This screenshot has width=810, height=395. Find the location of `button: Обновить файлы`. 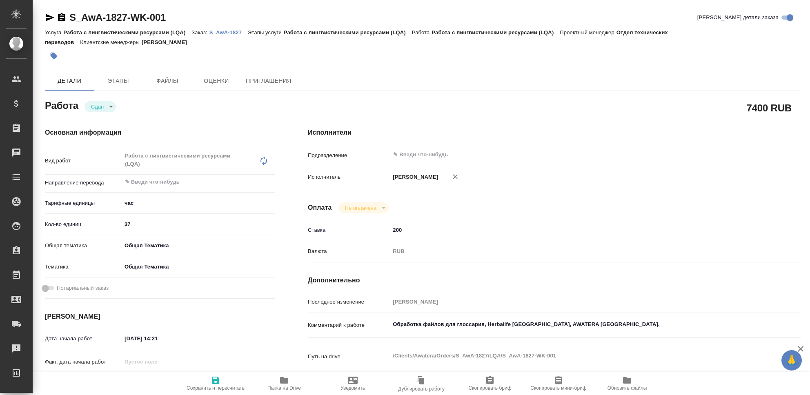

button: Обновить файлы is located at coordinates (627, 384).